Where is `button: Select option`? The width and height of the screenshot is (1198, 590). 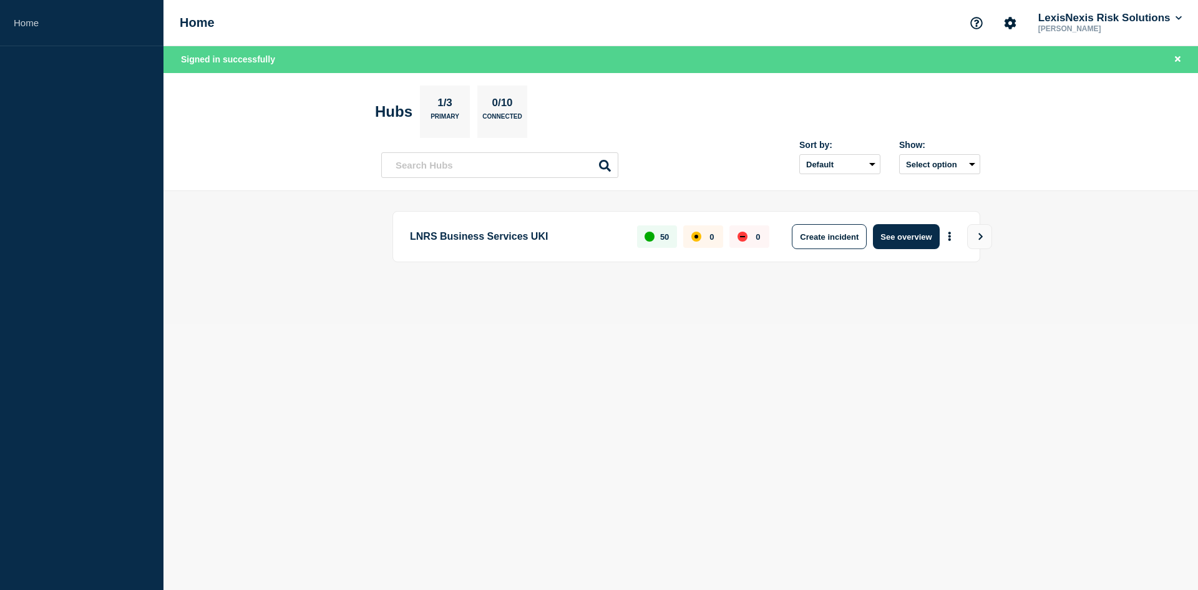 button: Select option is located at coordinates (940, 164).